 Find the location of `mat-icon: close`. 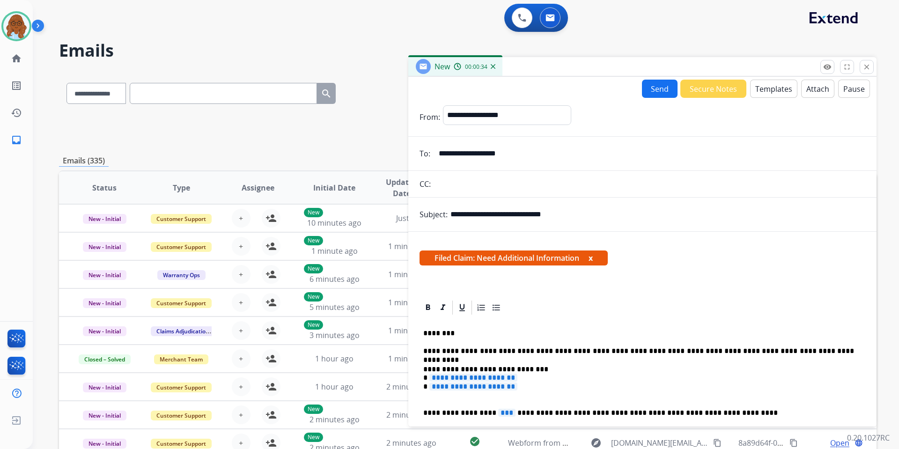

mat-icon: close is located at coordinates (867, 67).